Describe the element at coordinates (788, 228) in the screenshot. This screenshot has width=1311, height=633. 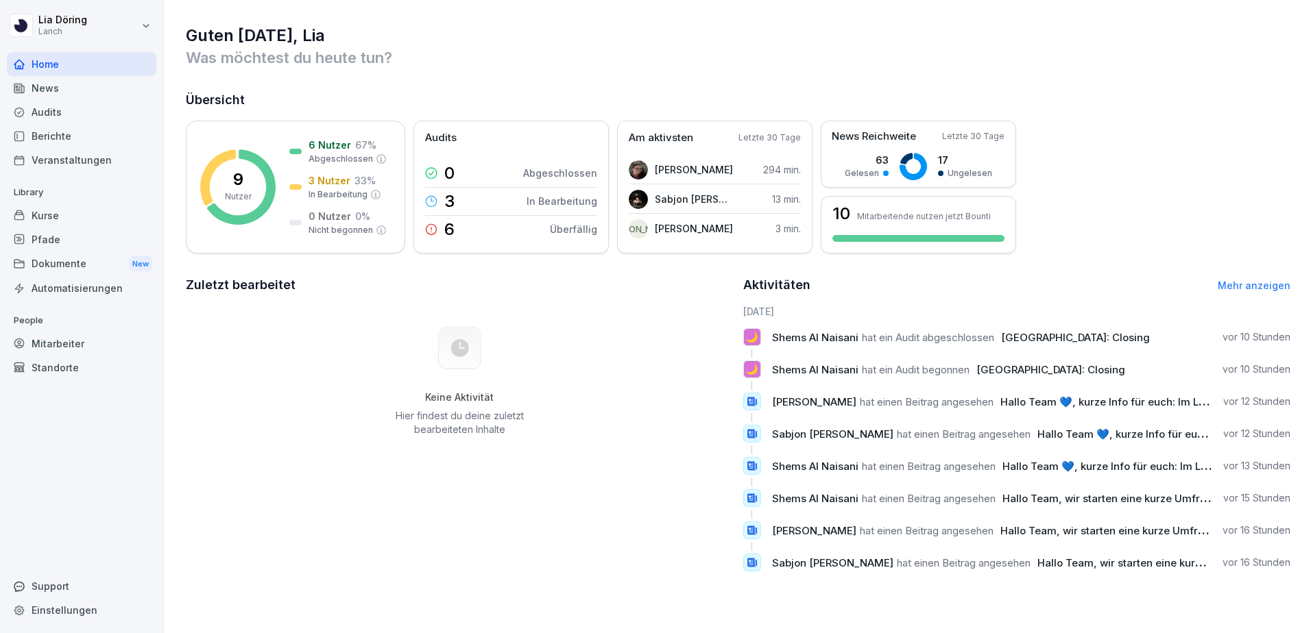
I see `p: 3 min.` at that location.